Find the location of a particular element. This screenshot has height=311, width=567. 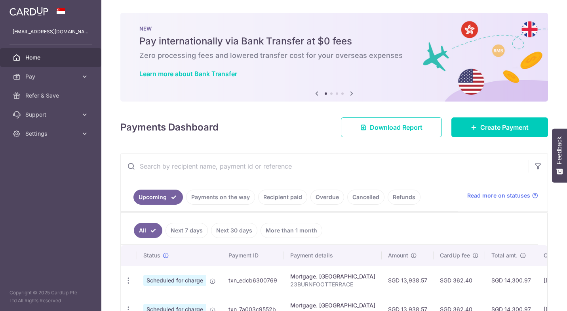

span: Help is located at coordinates (26, 9).